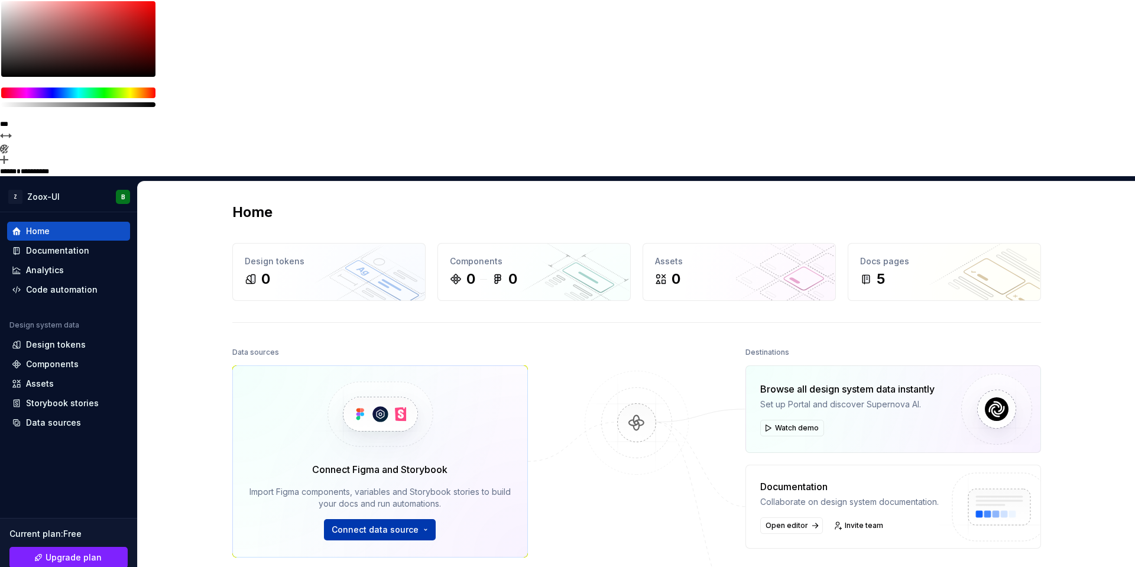 This screenshot has width=1135, height=567. What do you see at coordinates (380, 469) in the screenshot?
I see `div: Connect Figma and Storybook` at bounding box center [380, 469].